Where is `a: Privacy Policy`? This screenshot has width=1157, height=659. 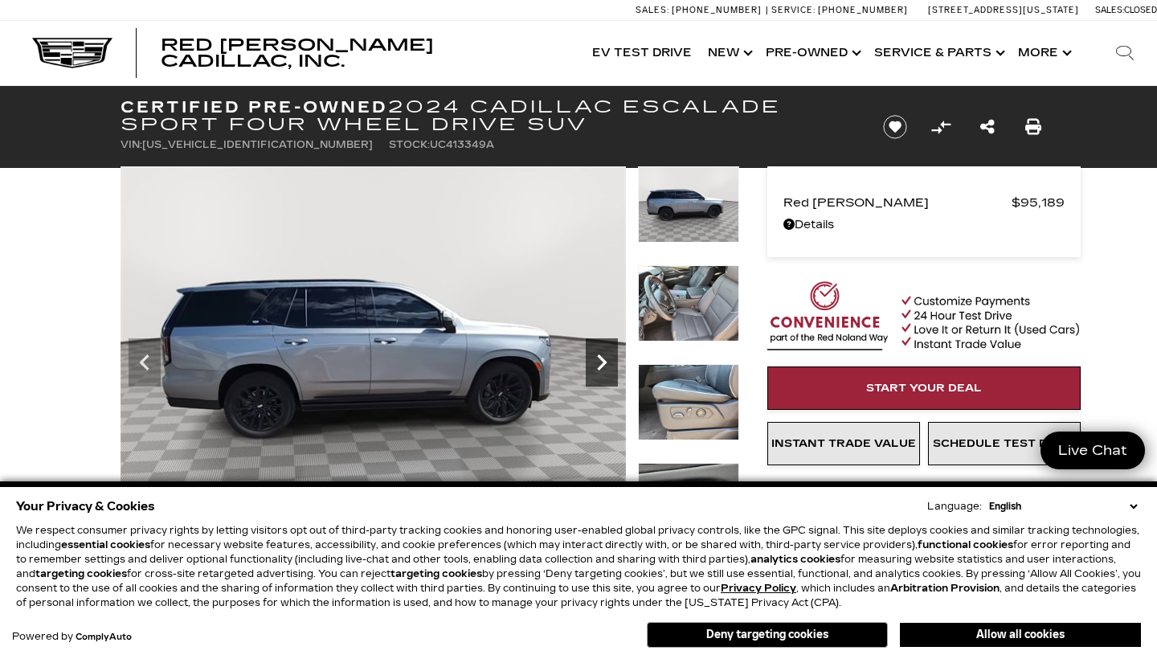
a: Privacy Policy is located at coordinates (759, 588).